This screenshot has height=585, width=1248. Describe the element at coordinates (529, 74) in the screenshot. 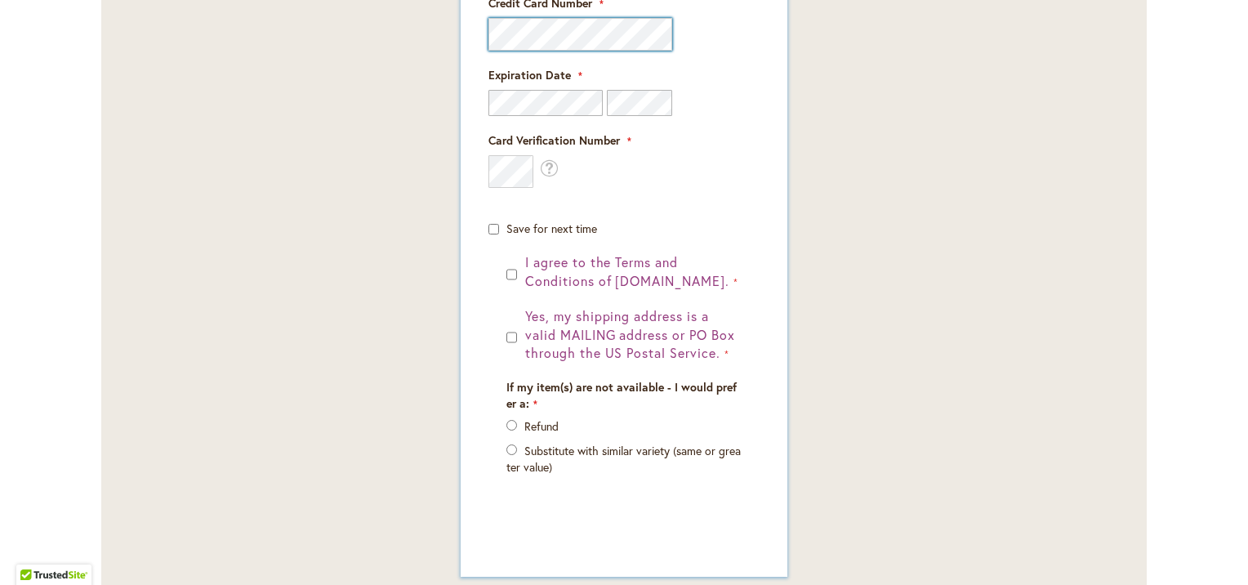

I see `span: Expiration Date` at that location.